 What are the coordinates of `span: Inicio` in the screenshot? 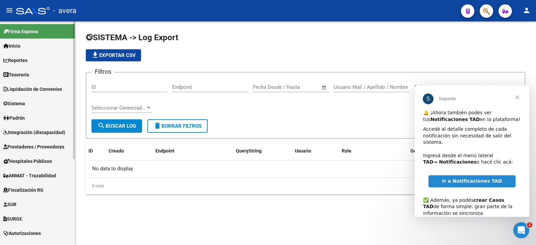 It's located at (12, 46).